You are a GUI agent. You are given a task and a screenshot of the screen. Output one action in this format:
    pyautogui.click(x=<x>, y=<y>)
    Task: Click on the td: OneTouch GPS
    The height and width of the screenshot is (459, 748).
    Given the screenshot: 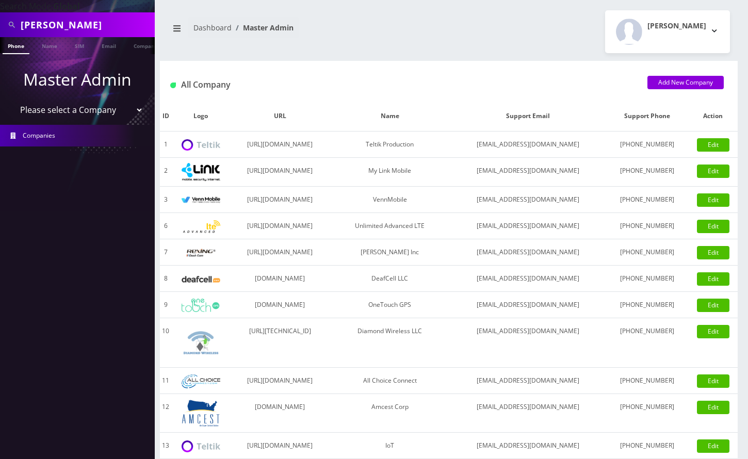 What is the action you would take?
    pyautogui.click(x=390, y=305)
    